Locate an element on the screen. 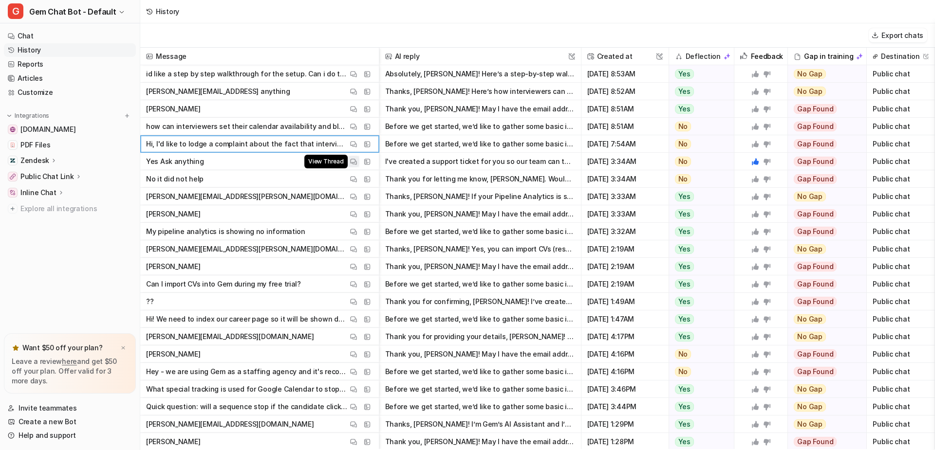  a: Articles is located at coordinates (70, 78).